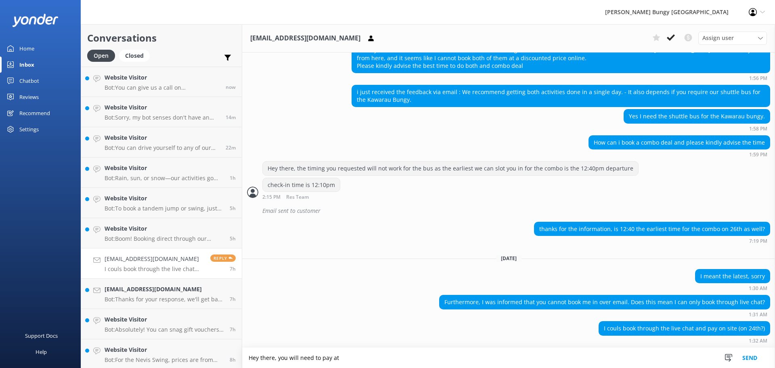 The height and width of the screenshot is (368, 775). What do you see at coordinates (758, 288) in the screenshot?
I see `strong: 1:30 AM` at bounding box center [758, 288].